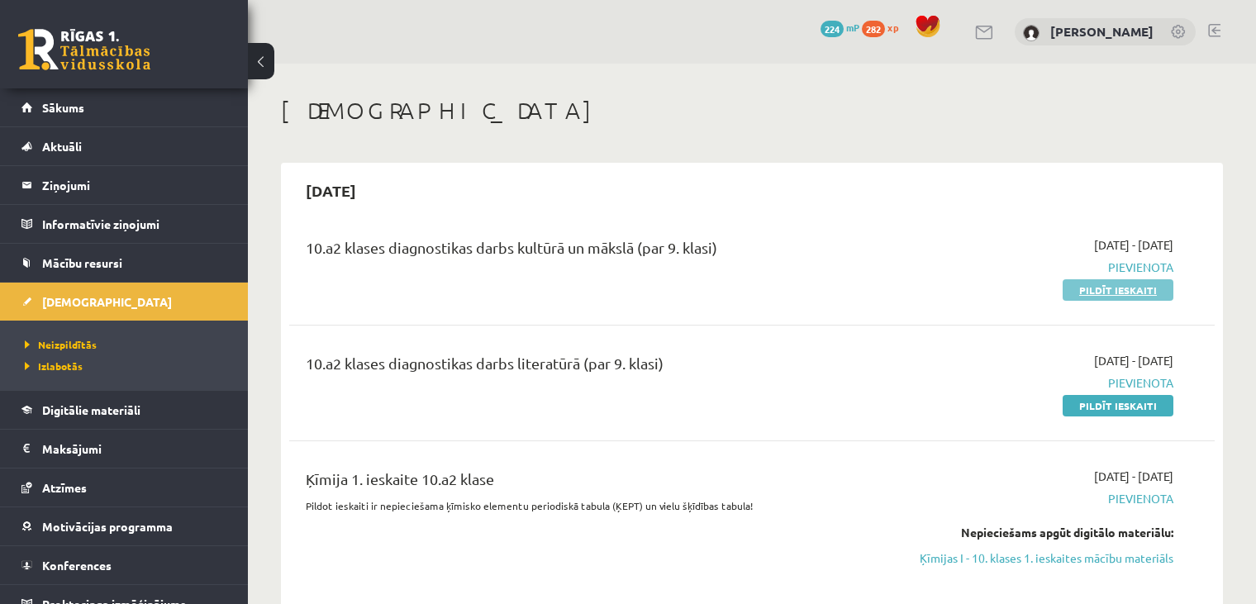 Image resolution: width=1256 pixels, height=604 pixels. I want to click on a: Ziņojumi, so click(124, 185).